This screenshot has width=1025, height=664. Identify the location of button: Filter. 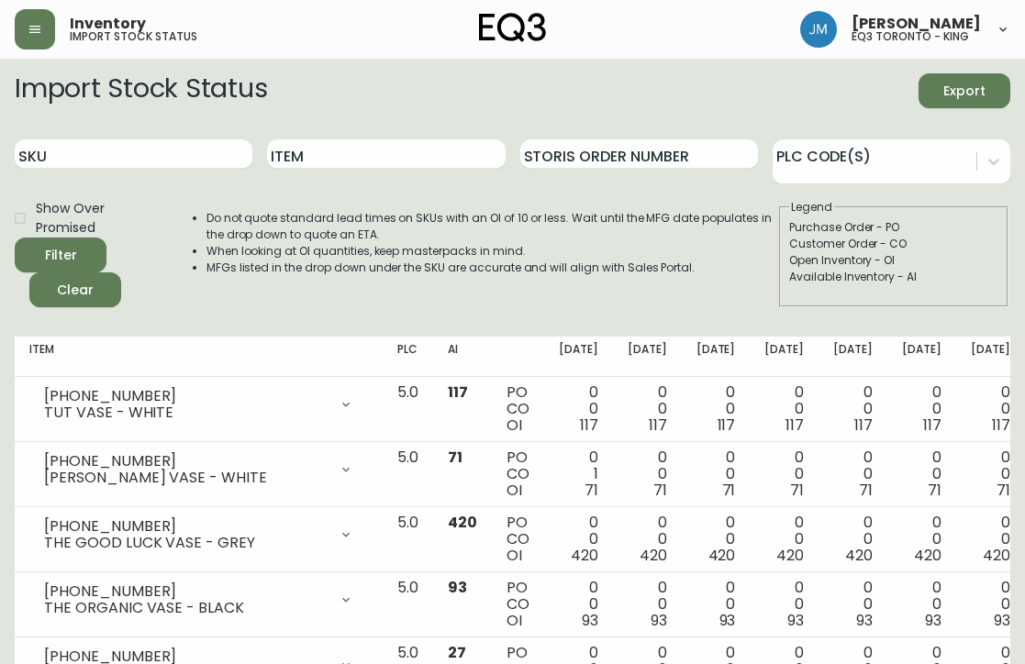
(61, 255).